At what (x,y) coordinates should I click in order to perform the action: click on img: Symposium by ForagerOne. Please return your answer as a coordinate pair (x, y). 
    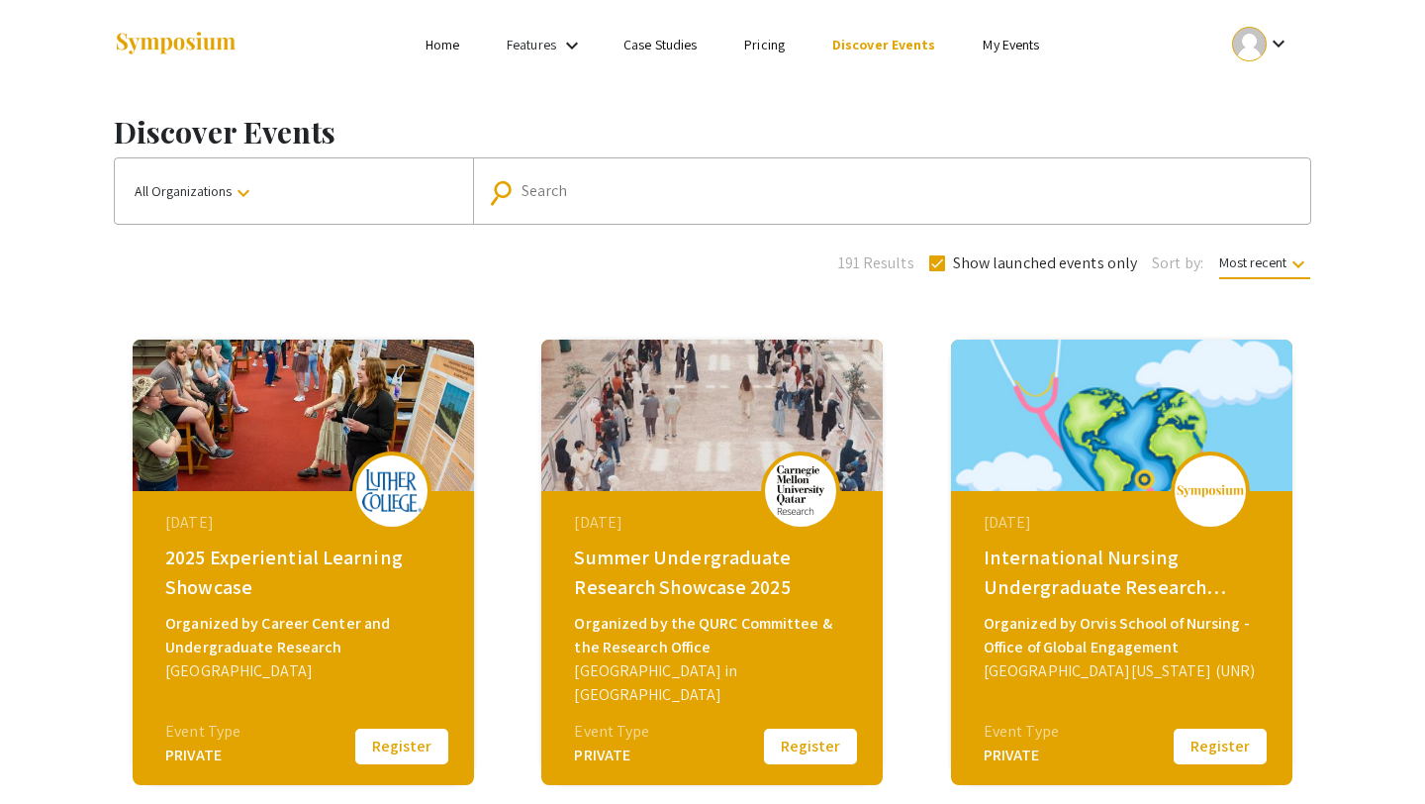
    Looking at the image, I should click on (175, 44).